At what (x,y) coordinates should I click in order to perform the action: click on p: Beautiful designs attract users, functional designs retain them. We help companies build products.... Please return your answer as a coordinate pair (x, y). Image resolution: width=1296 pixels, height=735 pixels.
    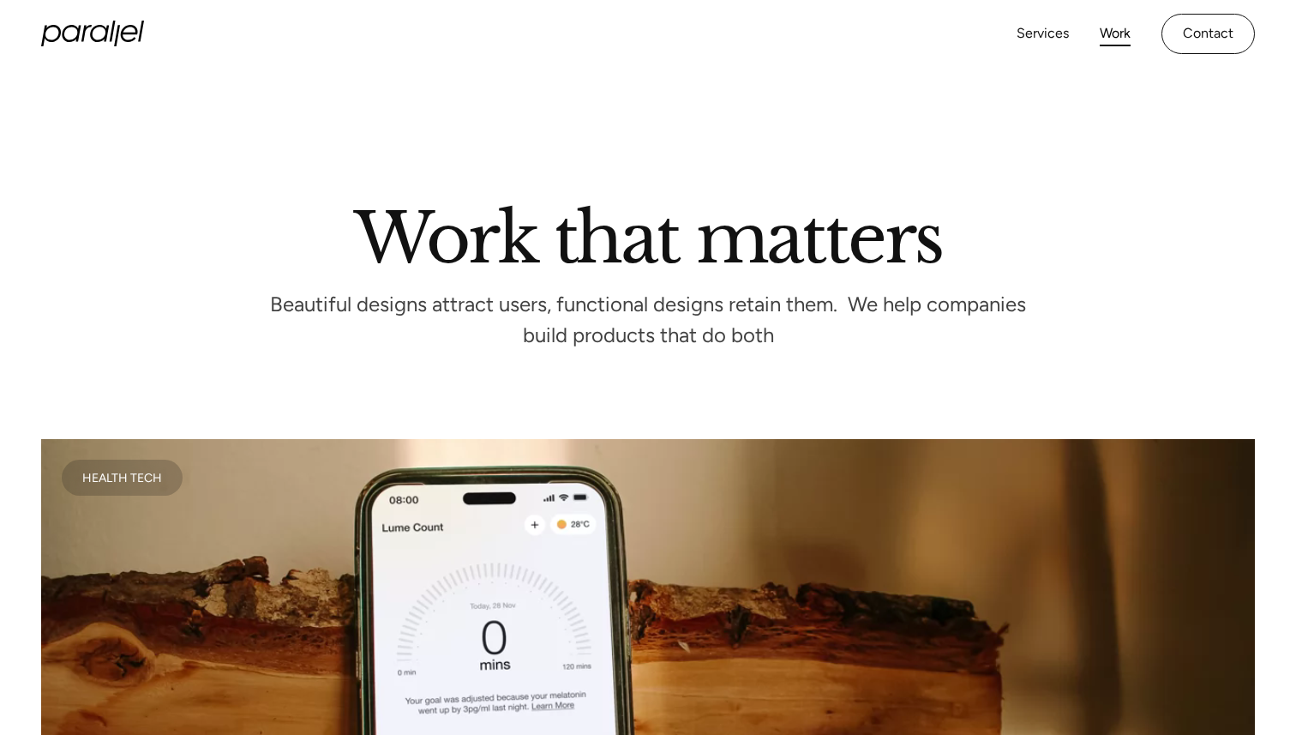
    Looking at the image, I should click on (648, 320).